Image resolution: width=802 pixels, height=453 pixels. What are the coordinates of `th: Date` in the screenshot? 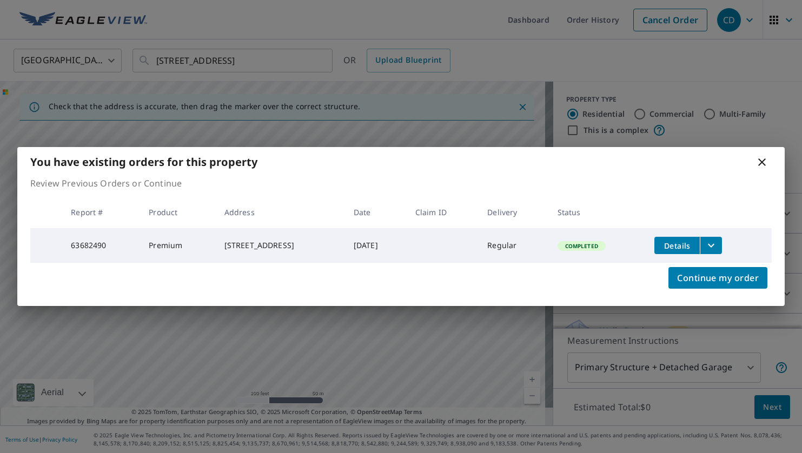 It's located at (376, 212).